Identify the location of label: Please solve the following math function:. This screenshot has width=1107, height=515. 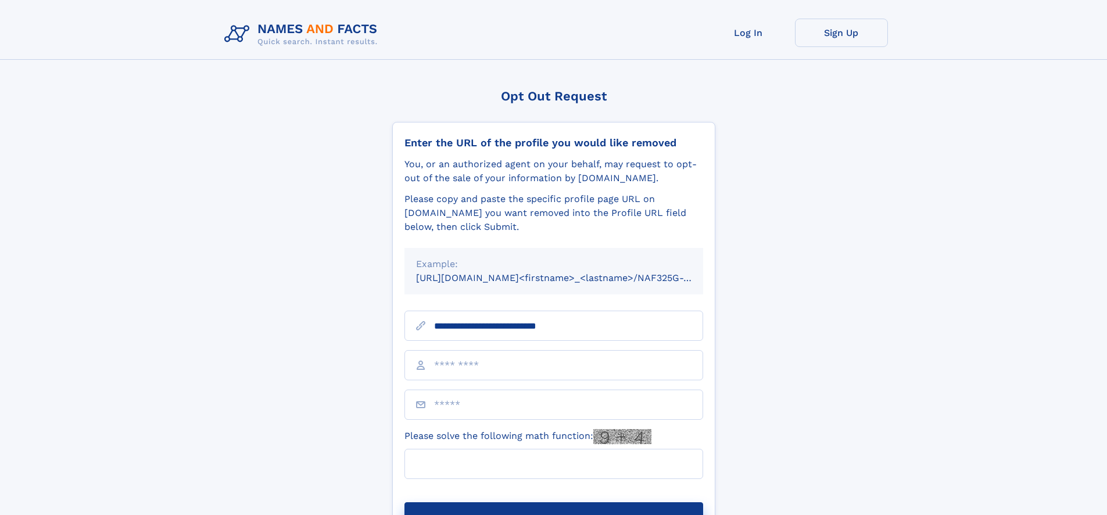
(528, 437).